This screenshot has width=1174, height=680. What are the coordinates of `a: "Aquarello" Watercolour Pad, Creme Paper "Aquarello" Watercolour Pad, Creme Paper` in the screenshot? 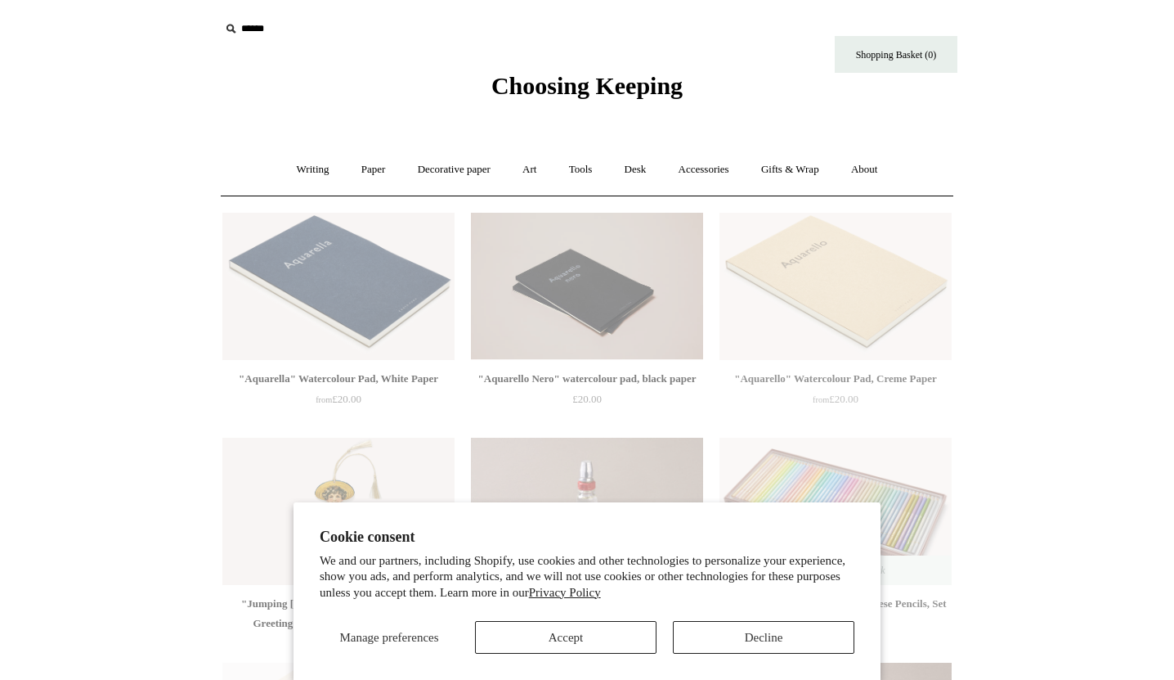 It's located at (836, 286).